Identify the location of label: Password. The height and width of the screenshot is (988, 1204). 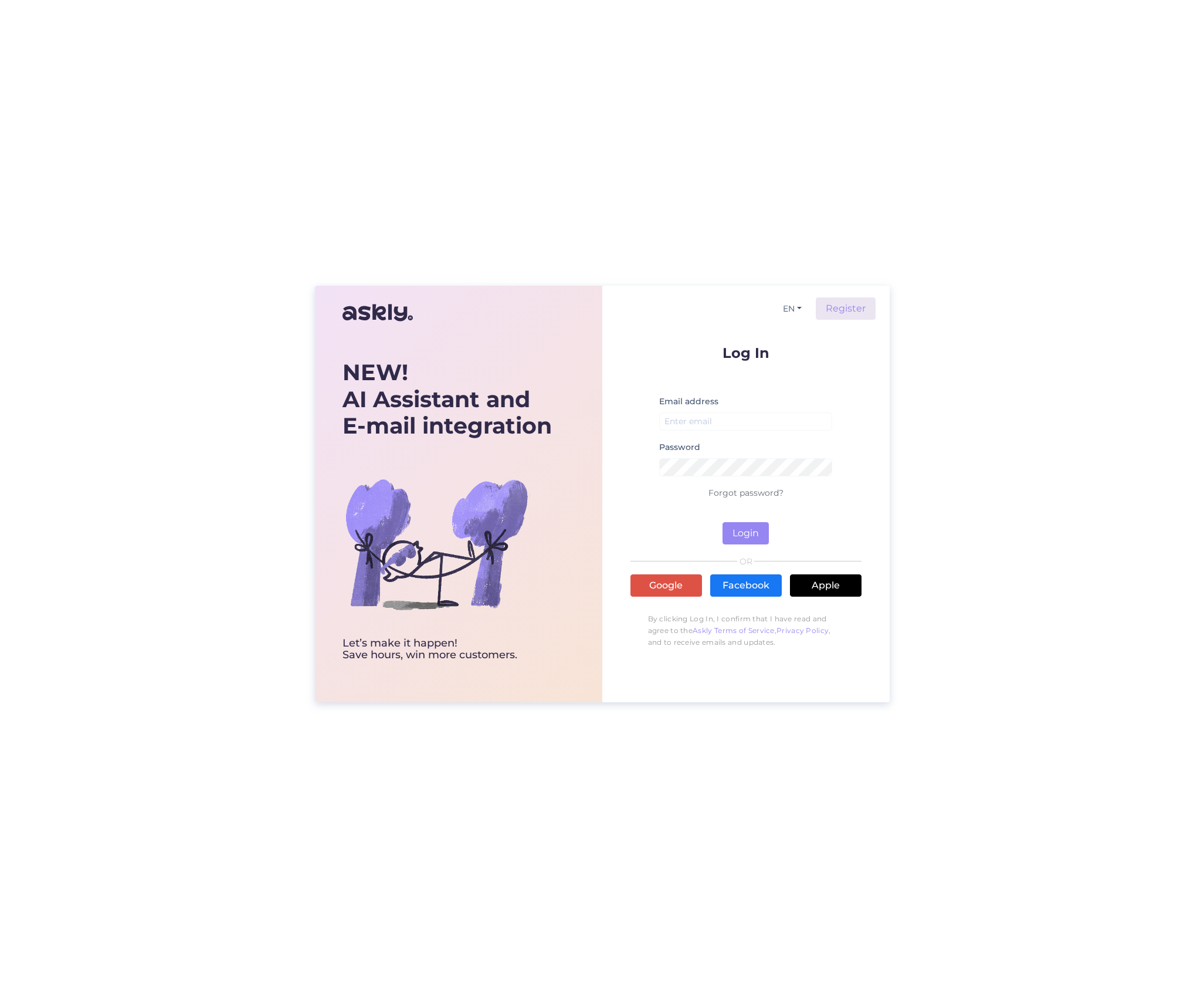
(680, 447).